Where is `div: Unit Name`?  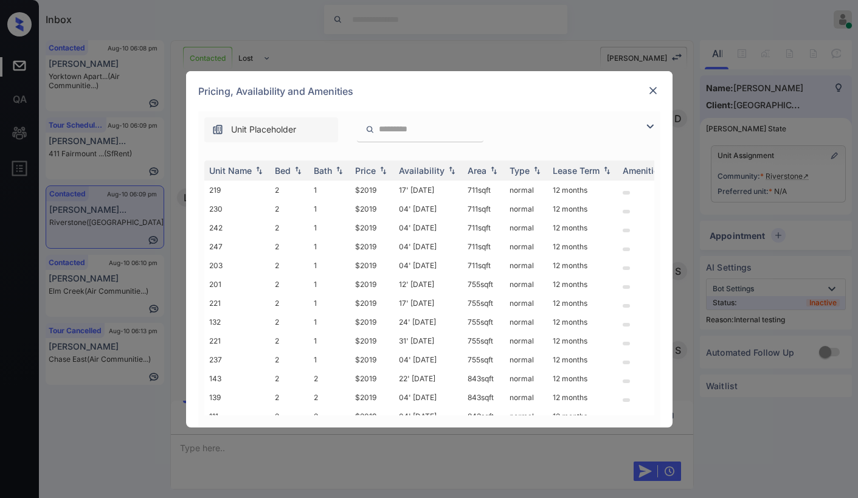
div: Unit Name is located at coordinates (230, 170).